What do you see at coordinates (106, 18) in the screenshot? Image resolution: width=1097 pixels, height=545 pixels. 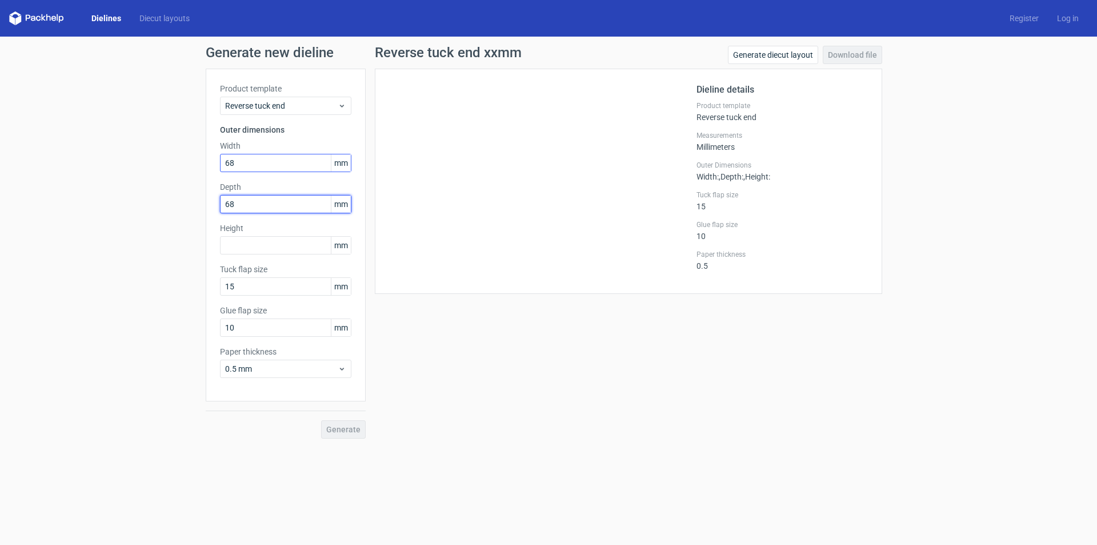 I see `a: Dielines` at bounding box center [106, 18].